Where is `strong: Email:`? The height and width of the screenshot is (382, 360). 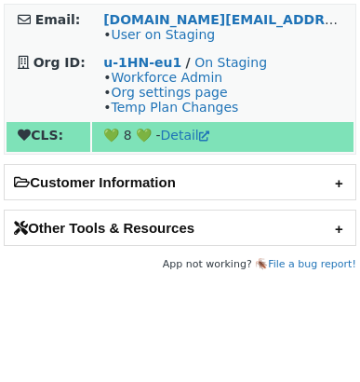 strong: Email: is located at coordinates (58, 20).